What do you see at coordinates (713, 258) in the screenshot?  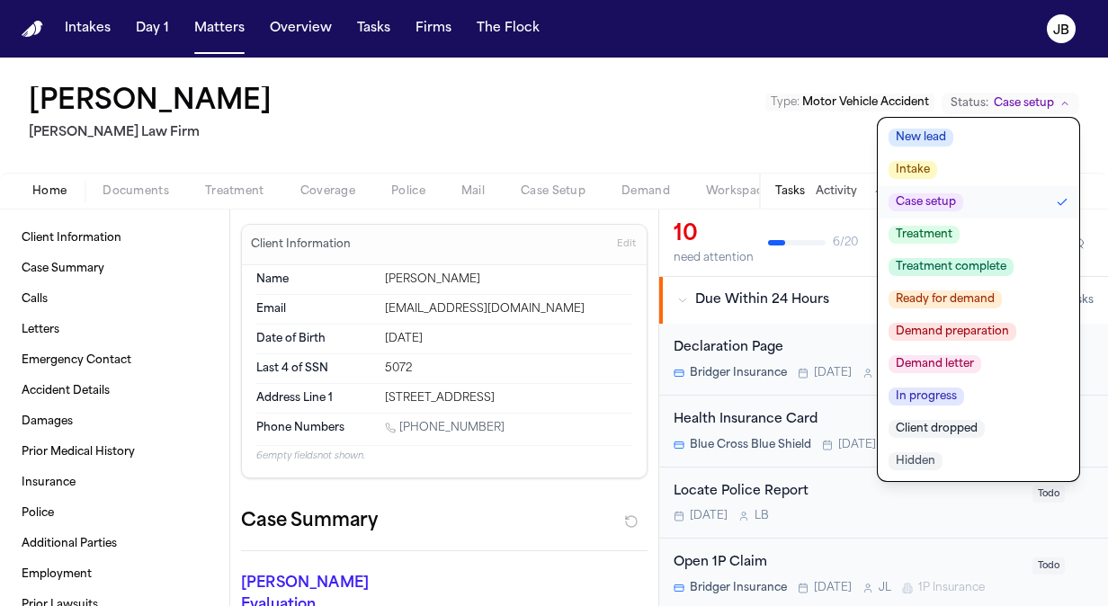 I see `div: need attention` at bounding box center [713, 258].